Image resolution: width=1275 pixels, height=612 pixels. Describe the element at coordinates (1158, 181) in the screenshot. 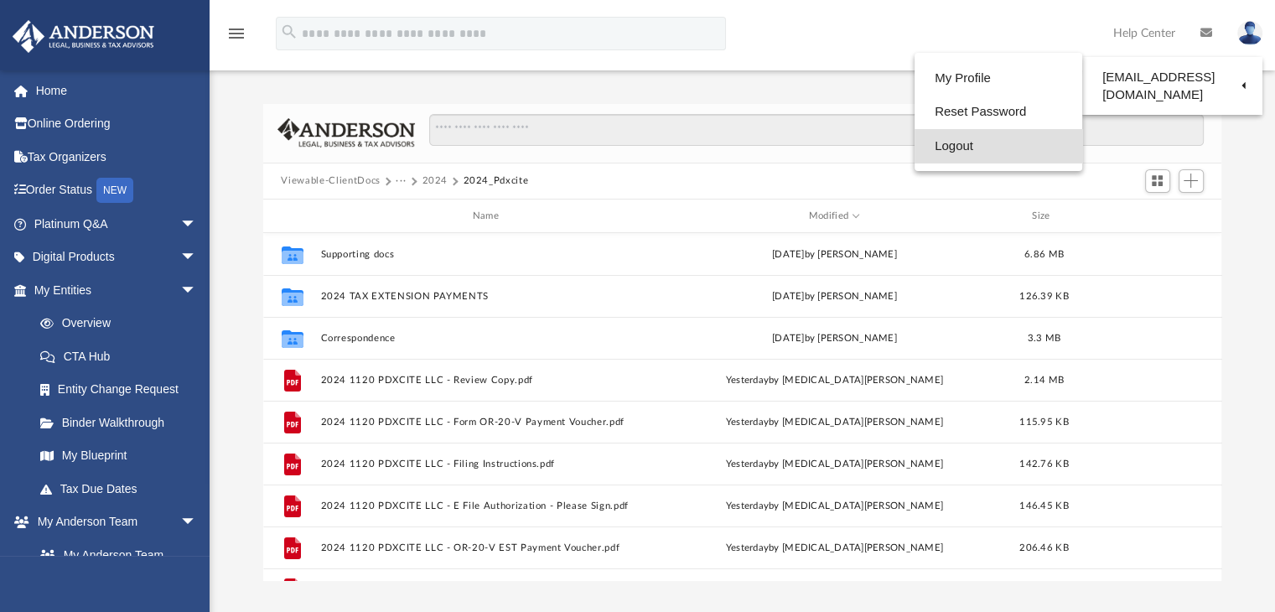

I see `button: Switch to Grid View` at that location.